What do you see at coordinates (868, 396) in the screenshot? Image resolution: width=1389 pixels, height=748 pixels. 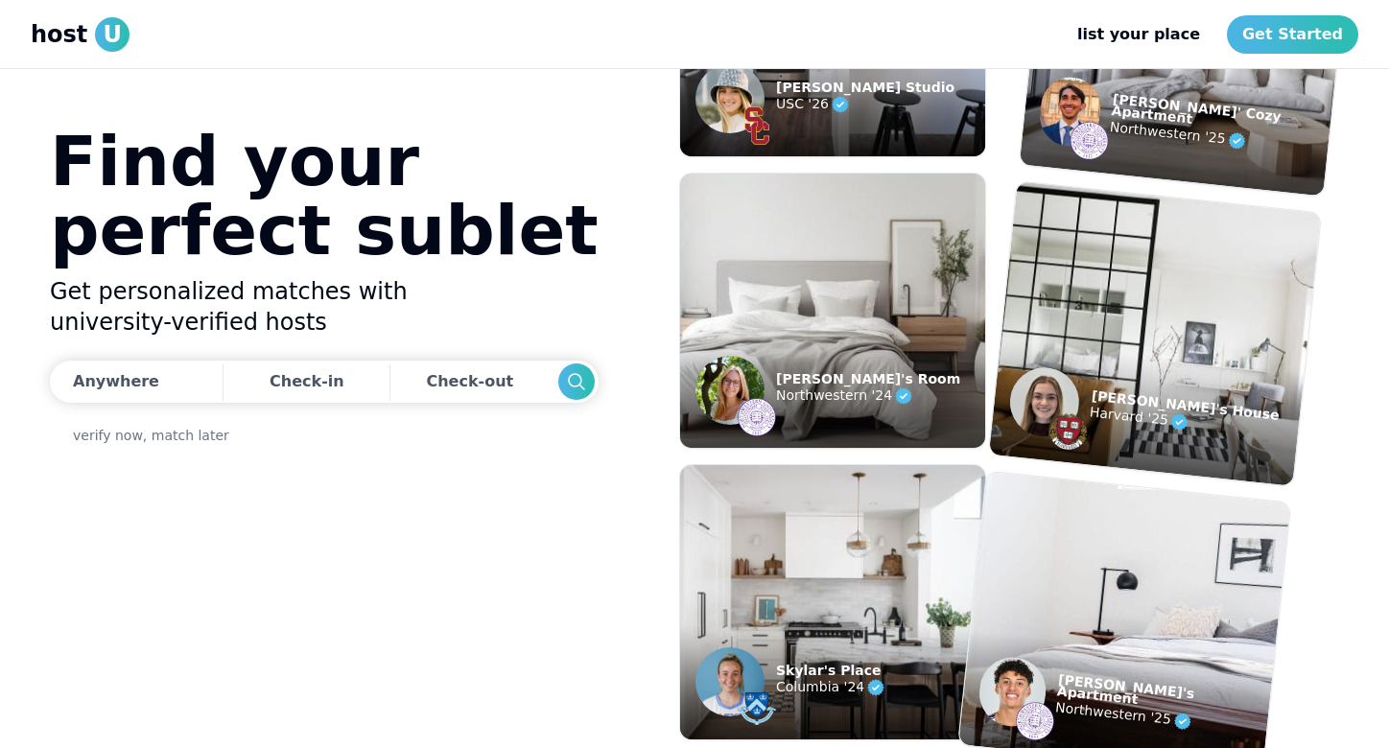 I see `p: Northwestern '24` at bounding box center [868, 396].